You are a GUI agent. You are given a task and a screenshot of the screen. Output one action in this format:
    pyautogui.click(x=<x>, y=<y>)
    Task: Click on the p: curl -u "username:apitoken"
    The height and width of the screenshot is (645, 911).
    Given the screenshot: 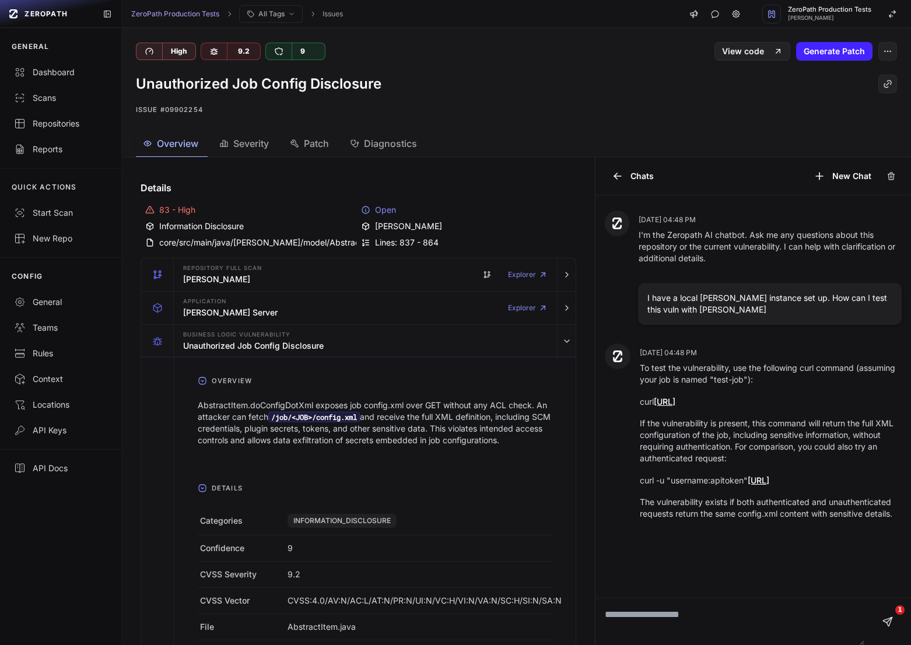 What is the action you would take?
    pyautogui.click(x=770, y=481)
    